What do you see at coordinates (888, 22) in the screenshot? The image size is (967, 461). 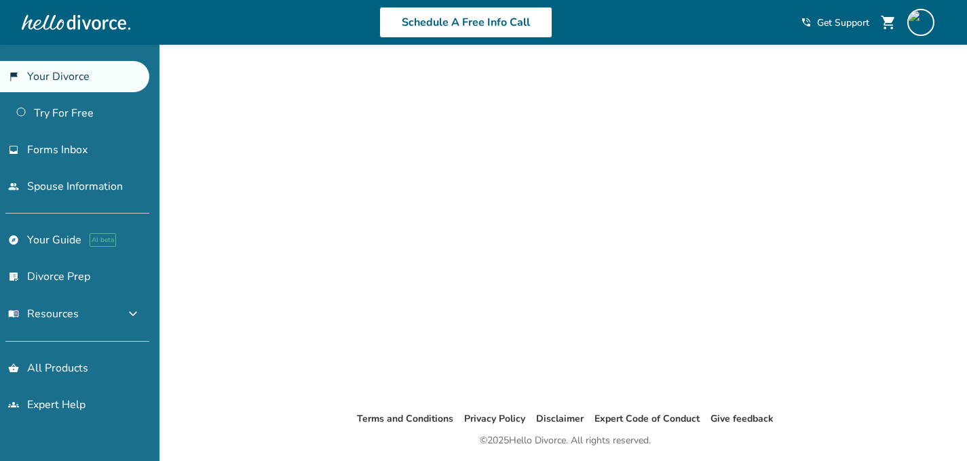 I see `span: shopping_cart` at bounding box center [888, 22].